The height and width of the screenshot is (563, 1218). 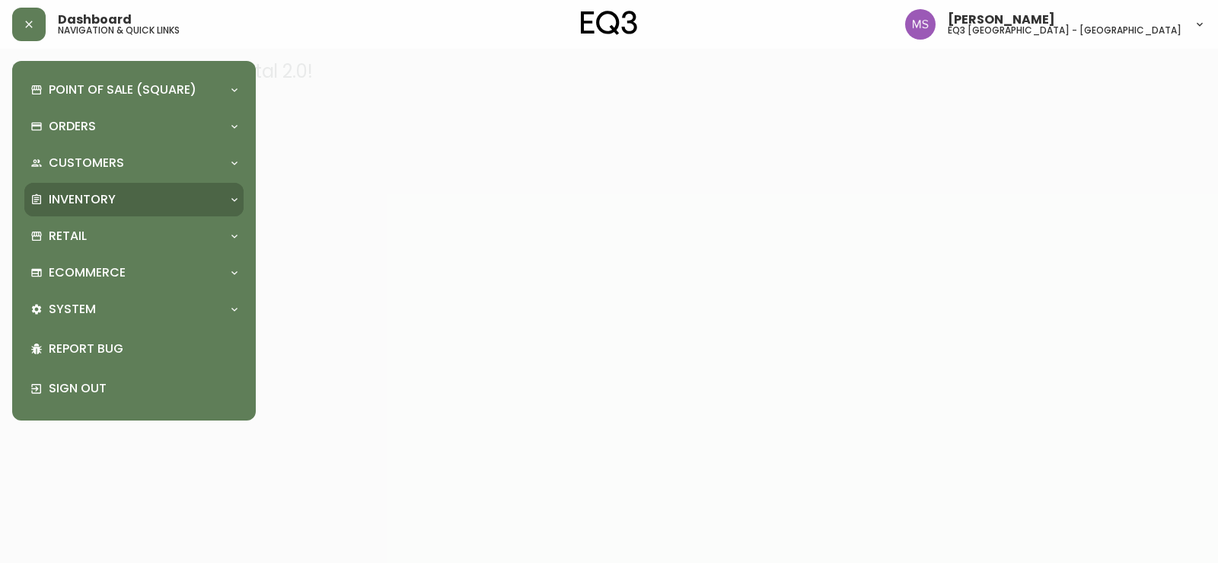 What do you see at coordinates (134, 349) in the screenshot?
I see `div: Report Bug` at bounding box center [134, 349].